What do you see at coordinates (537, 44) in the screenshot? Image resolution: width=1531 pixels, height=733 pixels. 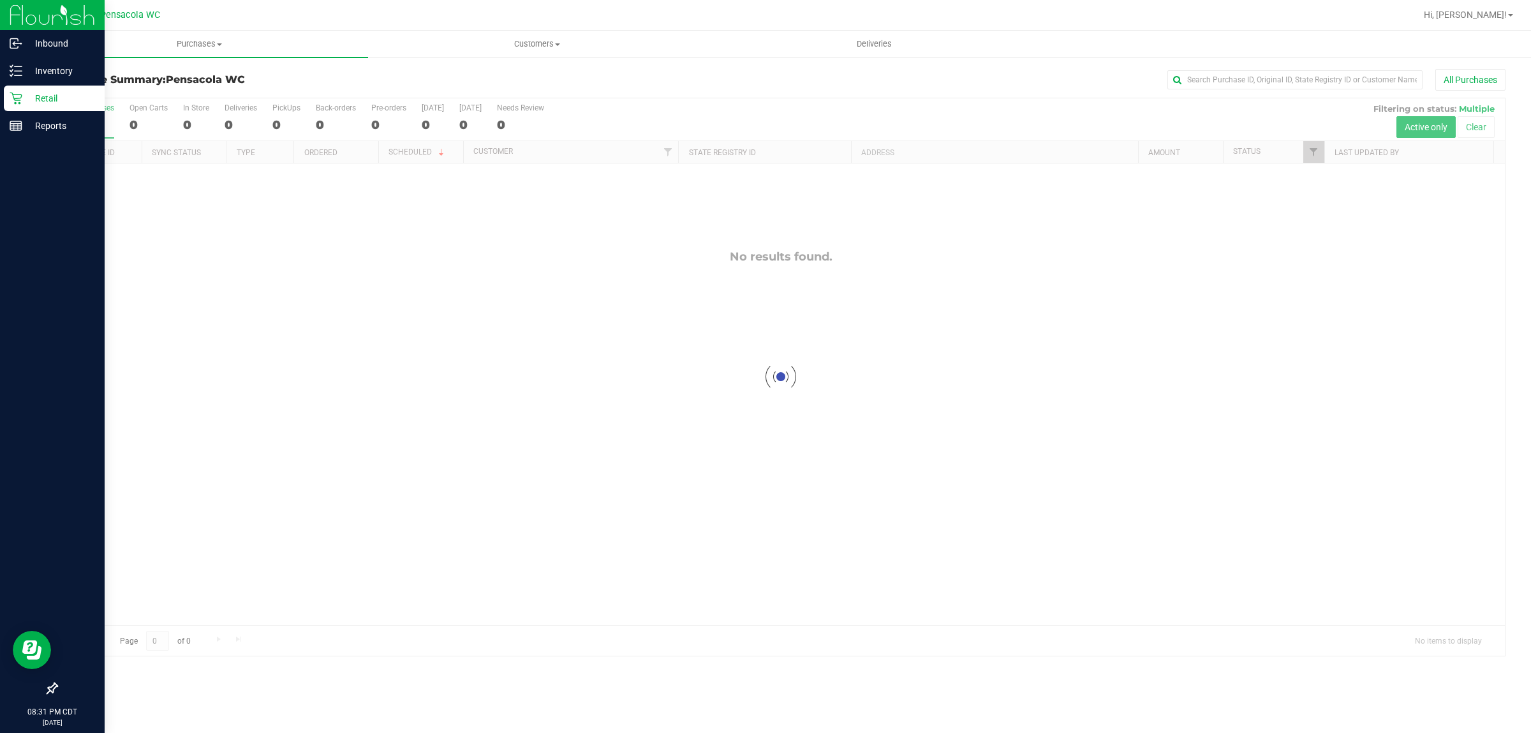 I see `span: Customers` at bounding box center [537, 44].